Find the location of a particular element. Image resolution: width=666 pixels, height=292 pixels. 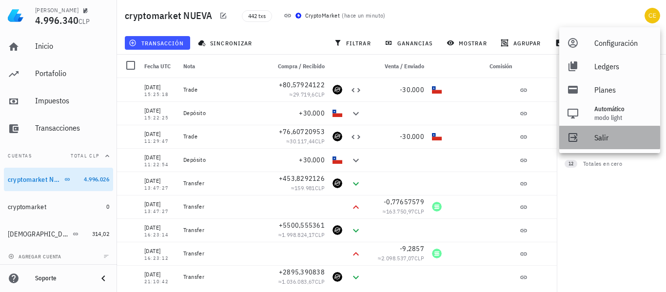

span: transacción is located at coordinates (157, 43).